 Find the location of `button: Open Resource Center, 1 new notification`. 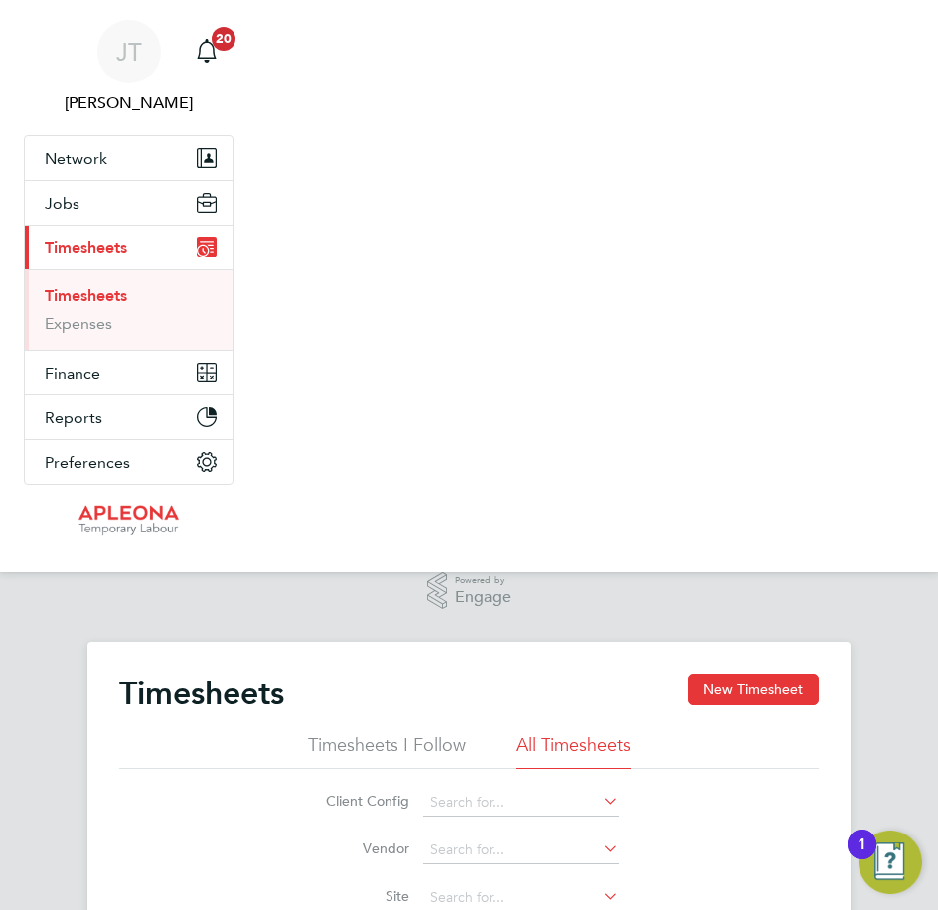

button: Open Resource Center, 1 new notification is located at coordinates (890, 863).